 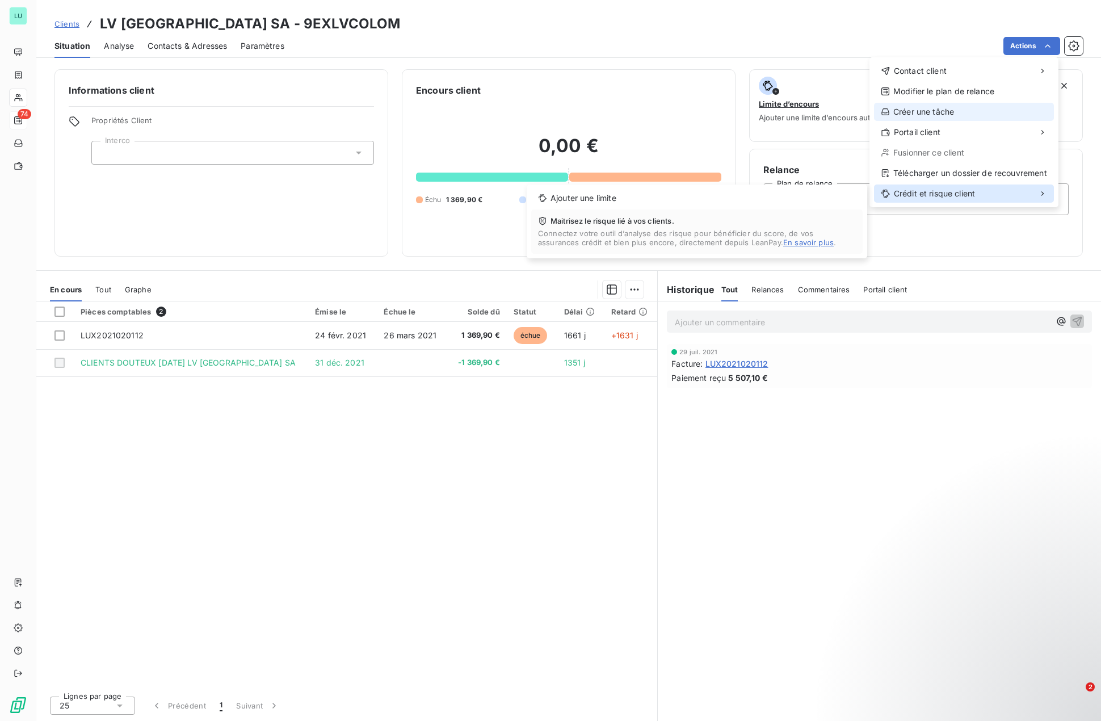 What do you see at coordinates (964, 153) in the screenshot?
I see `div: Fusionner ce client` at bounding box center [964, 153].